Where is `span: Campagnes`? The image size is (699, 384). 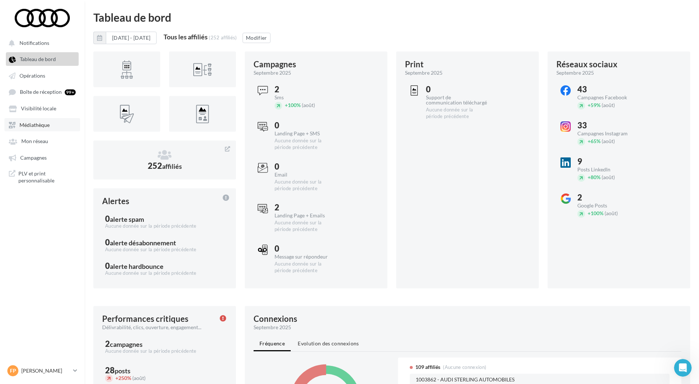 span: Campagnes is located at coordinates (33, 157).